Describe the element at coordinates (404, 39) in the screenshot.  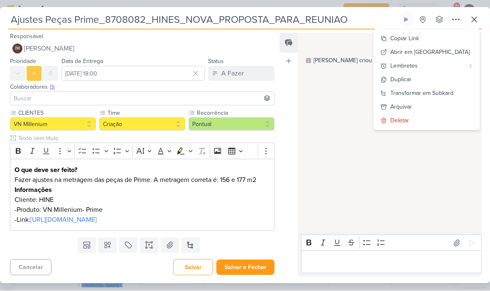
I see `div: Copiar Link` at that location.